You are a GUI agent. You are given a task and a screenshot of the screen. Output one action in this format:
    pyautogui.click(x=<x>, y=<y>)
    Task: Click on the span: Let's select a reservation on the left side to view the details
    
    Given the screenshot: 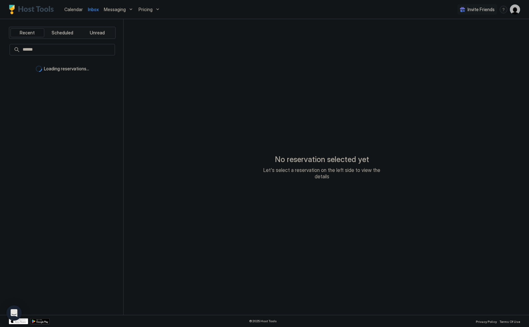 What is the action you would take?
    pyautogui.click(x=322, y=173)
    